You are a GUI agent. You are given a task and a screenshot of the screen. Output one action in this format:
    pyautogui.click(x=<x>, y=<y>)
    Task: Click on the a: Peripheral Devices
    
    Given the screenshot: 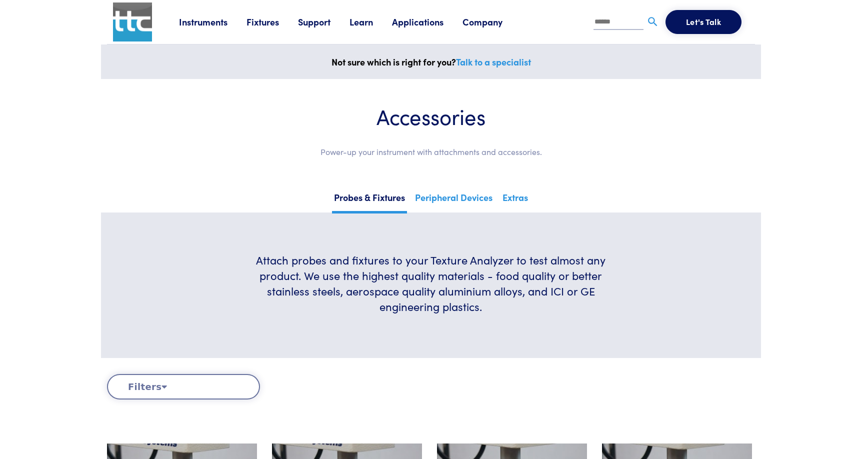 What is the action you would take?
    pyautogui.click(x=454, y=200)
    